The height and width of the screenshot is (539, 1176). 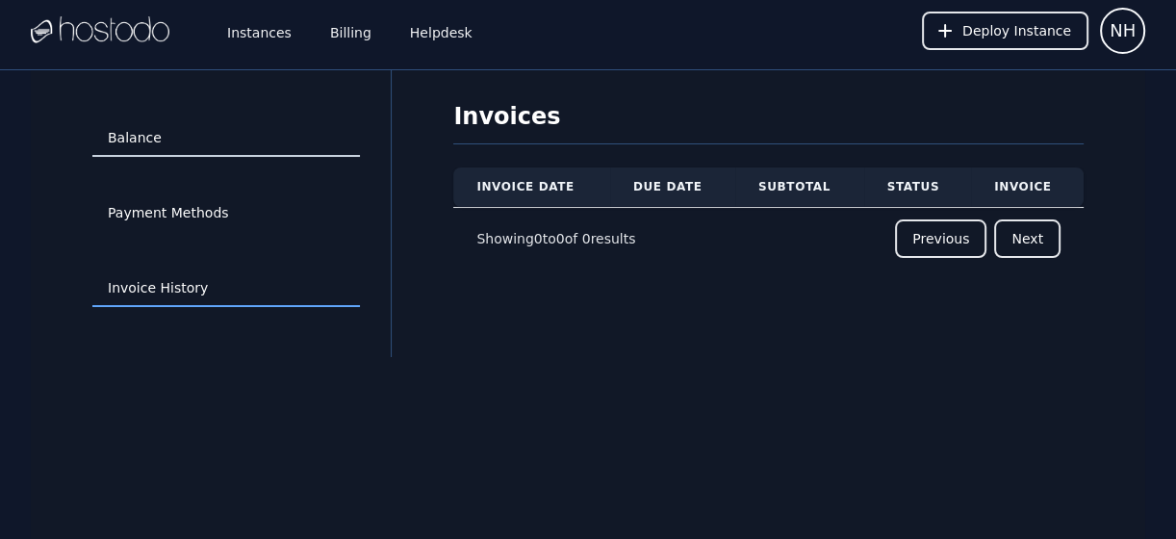 I want to click on a: Invoice History, so click(x=226, y=289).